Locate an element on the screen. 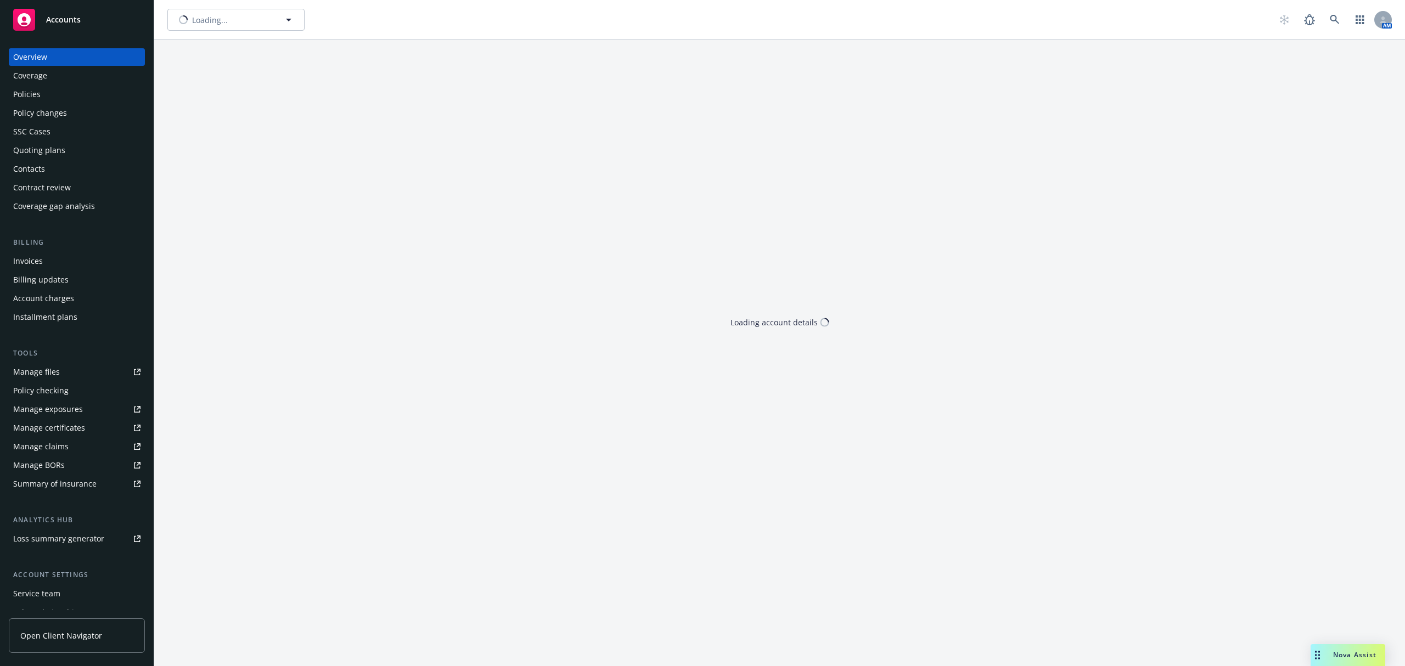 The width and height of the screenshot is (1405, 666). a: Service team is located at coordinates (77, 594).